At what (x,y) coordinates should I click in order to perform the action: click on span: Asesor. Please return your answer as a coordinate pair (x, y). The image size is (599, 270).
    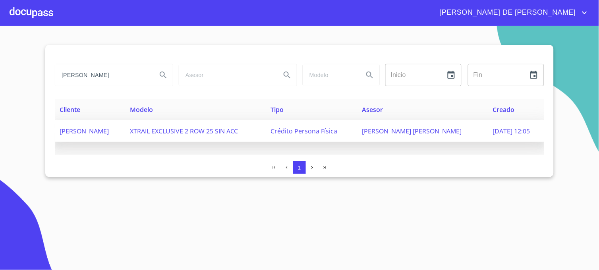
    Looking at the image, I should click on (372, 110).